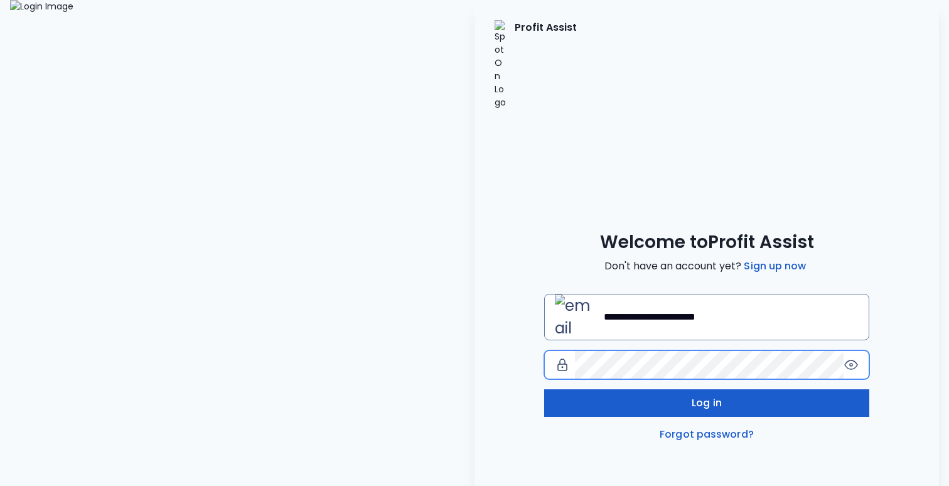  What do you see at coordinates (707, 403) in the screenshot?
I see `span: Log in` at bounding box center [707, 403].